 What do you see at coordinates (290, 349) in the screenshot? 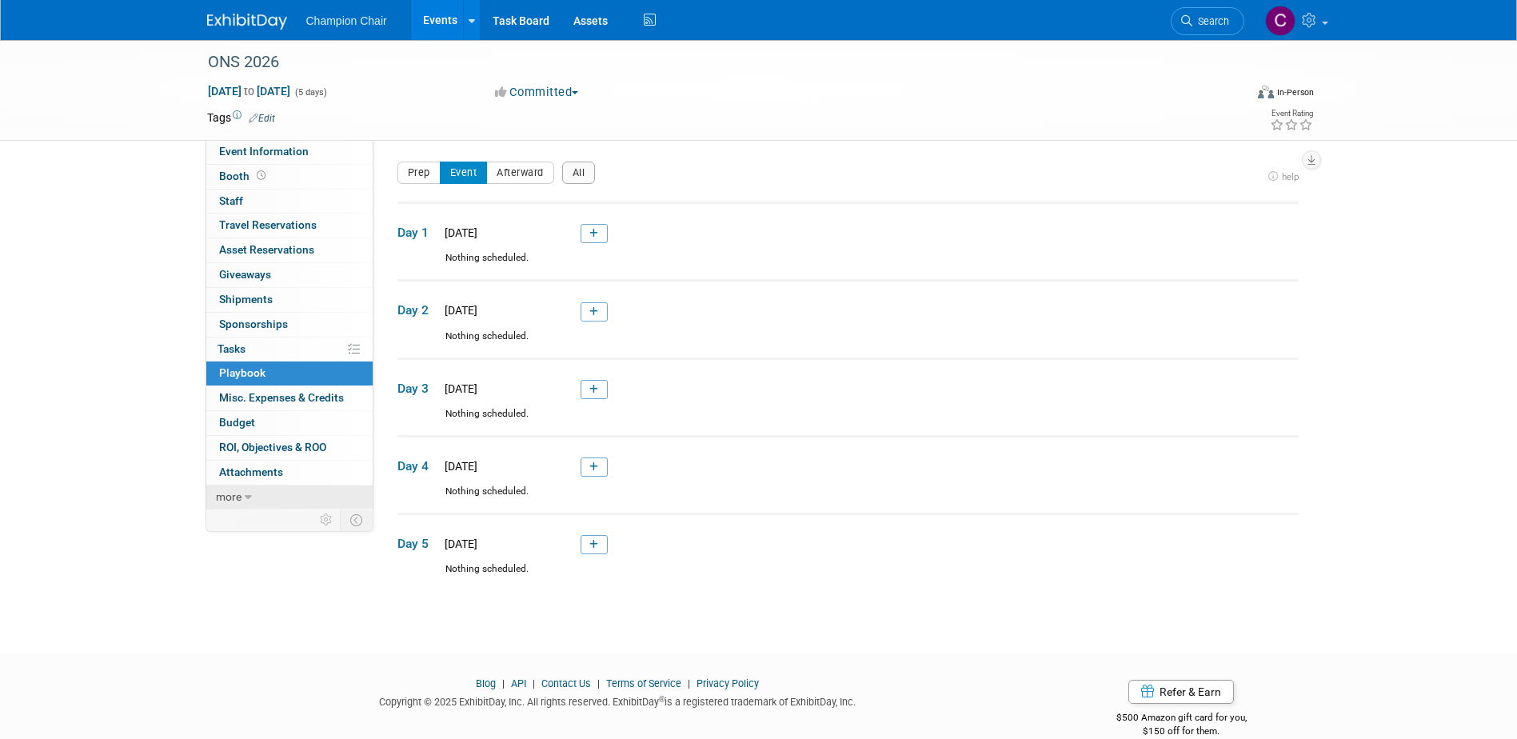
I see `a: Tasks` at bounding box center [290, 349].